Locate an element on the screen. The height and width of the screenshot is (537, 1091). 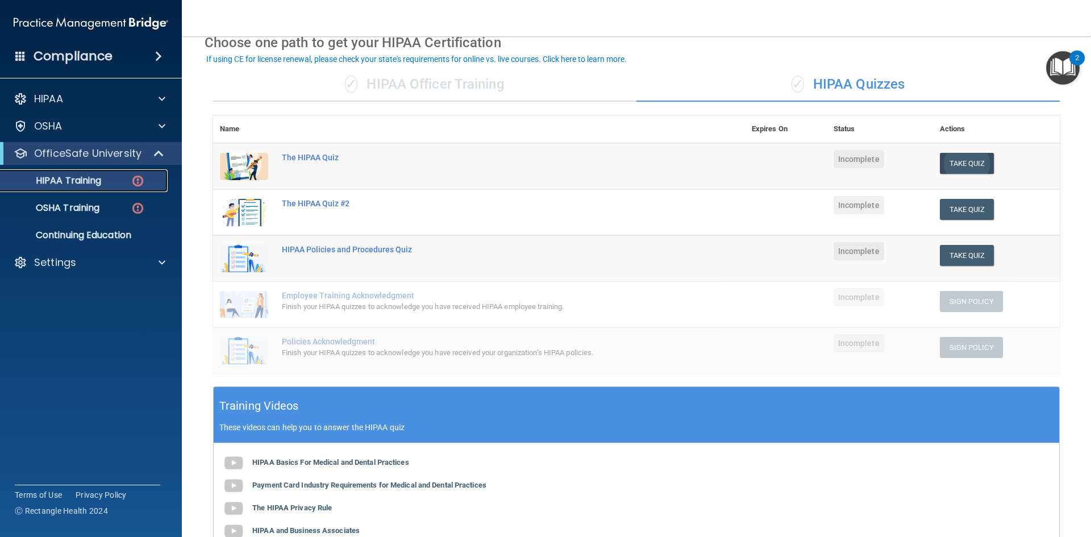
th: Actions is located at coordinates (997, 129).